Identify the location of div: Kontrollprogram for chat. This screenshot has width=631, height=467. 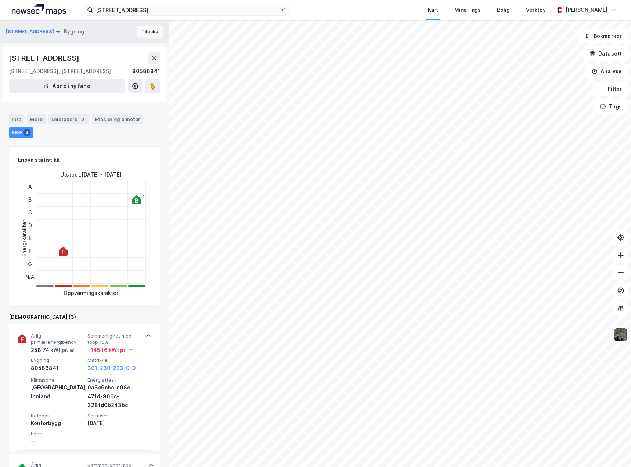
(613, 449).